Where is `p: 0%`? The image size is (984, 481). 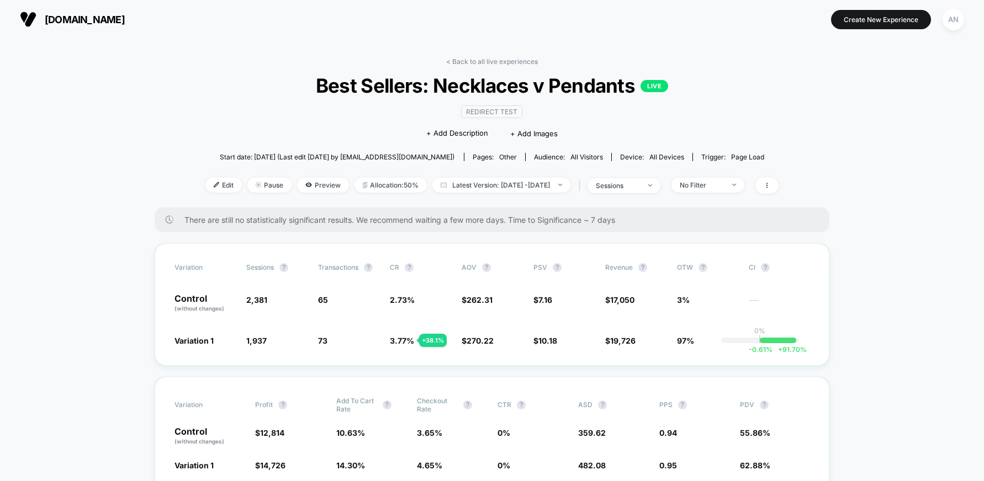
p: 0% is located at coordinates (760, 331).